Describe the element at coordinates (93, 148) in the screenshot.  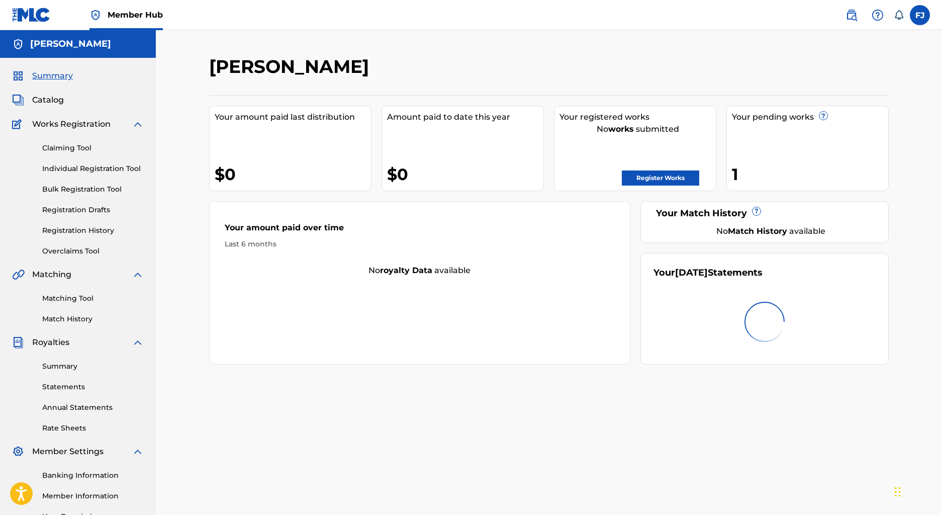
I see `a: Claiming Tool` at that location.